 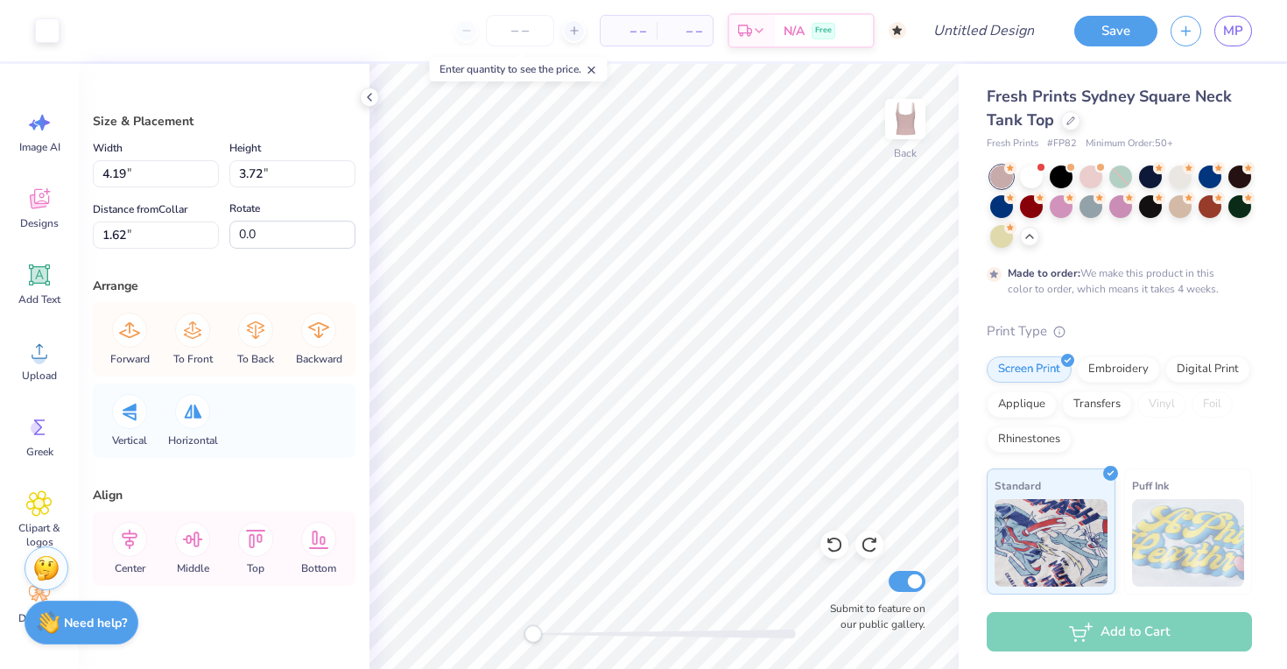 What do you see at coordinates (1232, 31) in the screenshot?
I see `span: MP` at bounding box center [1232, 31].